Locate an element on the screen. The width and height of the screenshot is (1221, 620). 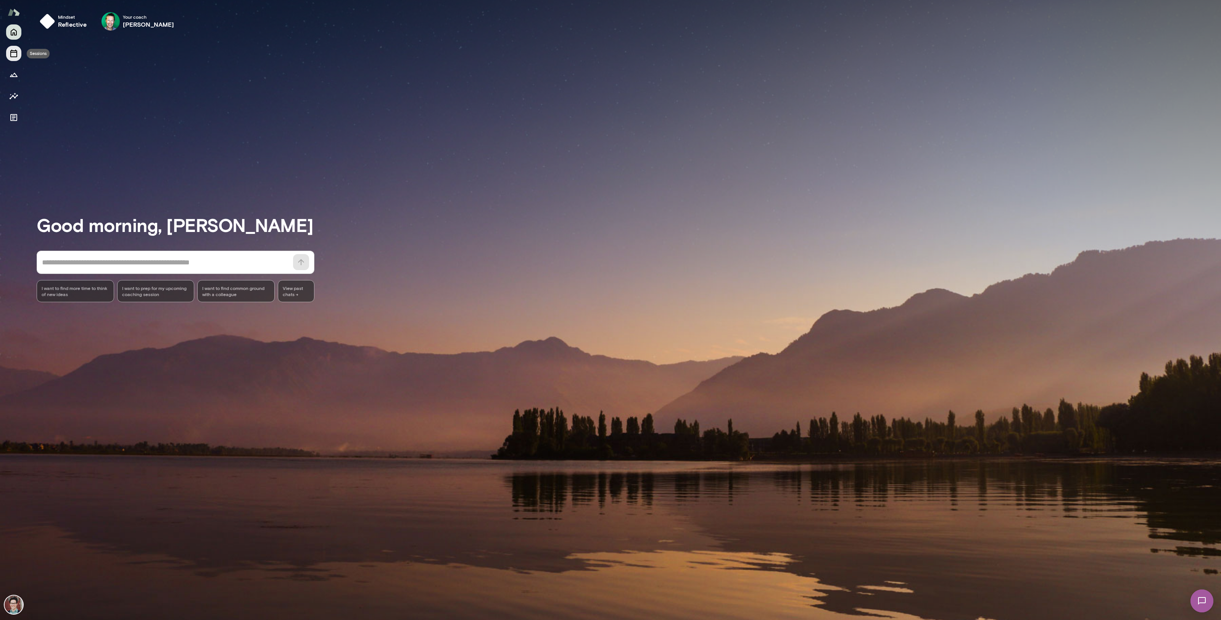
span: I want to find more time to think of new ideas is located at coordinates (75, 291).